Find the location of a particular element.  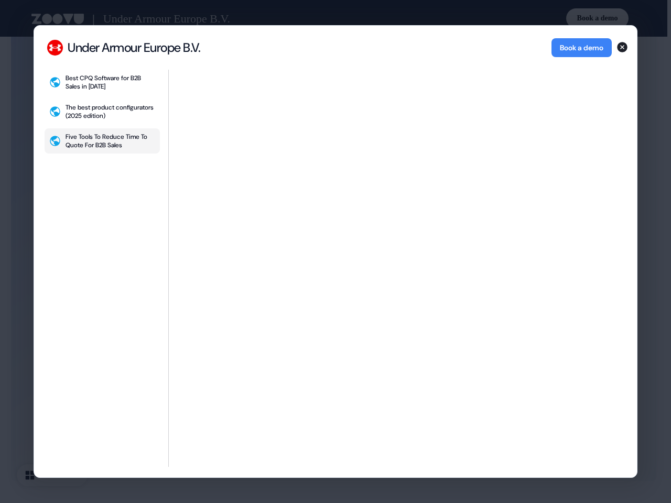

div: The best product configurators (2025 edition) is located at coordinates (111, 112).